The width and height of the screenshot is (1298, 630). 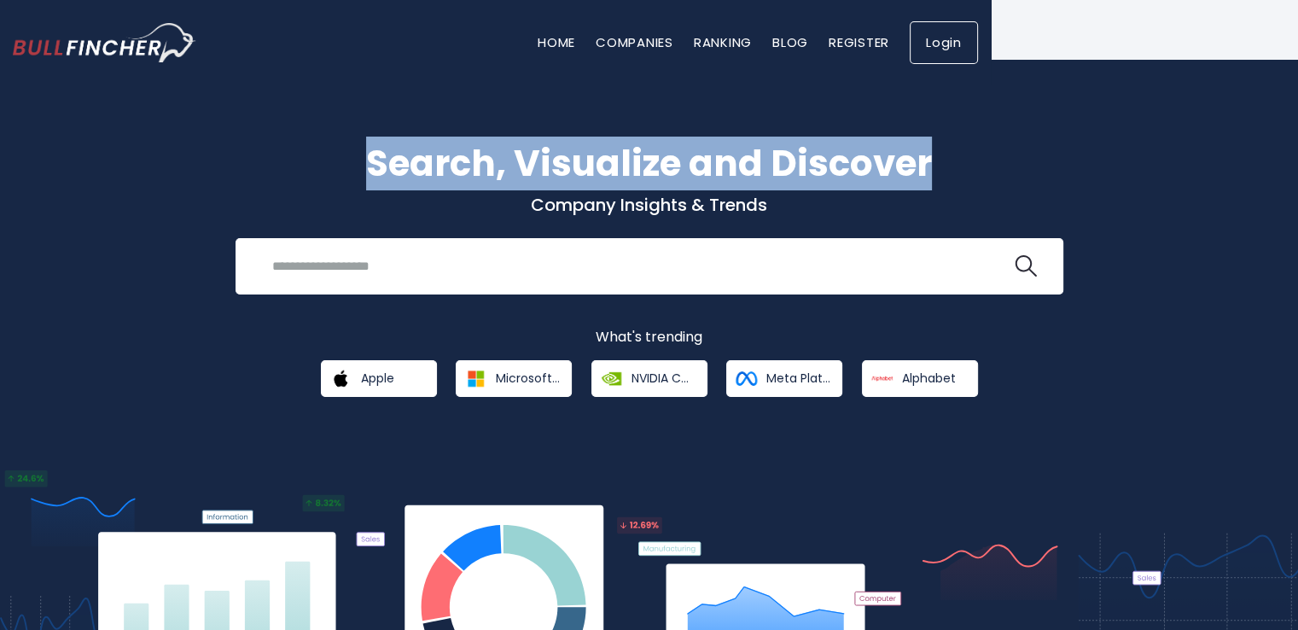 I want to click on p: What's trending, so click(x=649, y=337).